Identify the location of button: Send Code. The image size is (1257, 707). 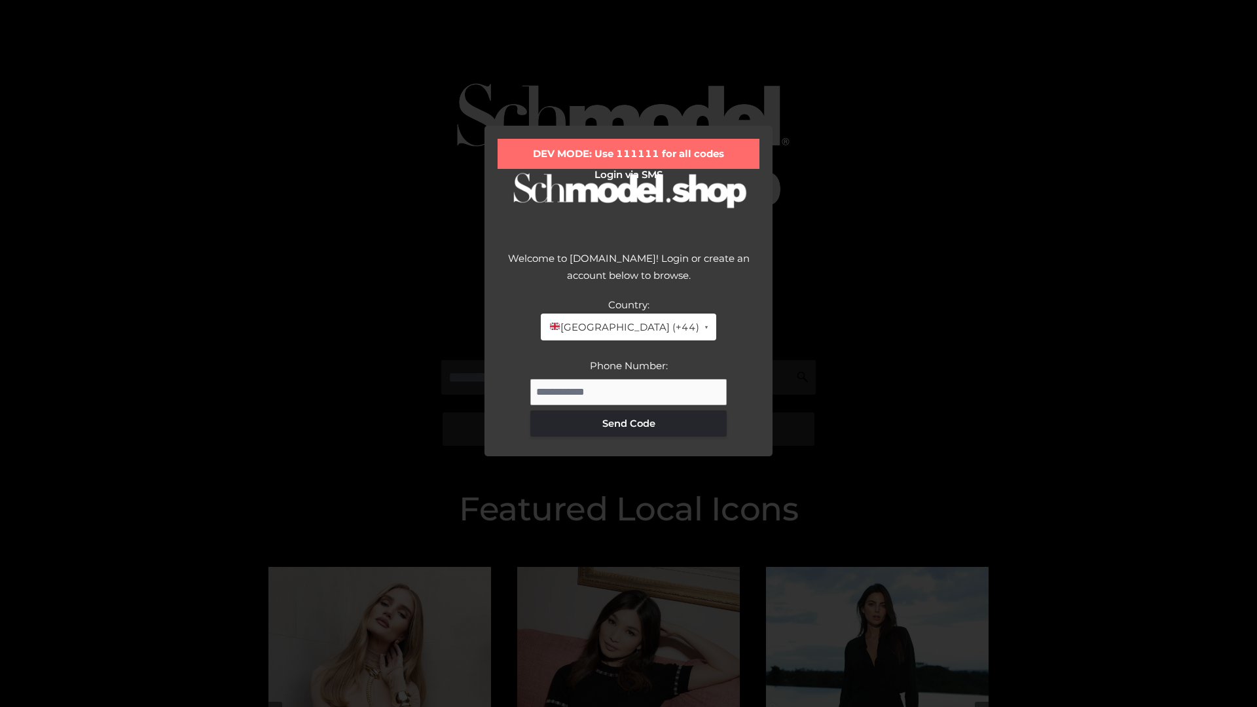
(629, 424).